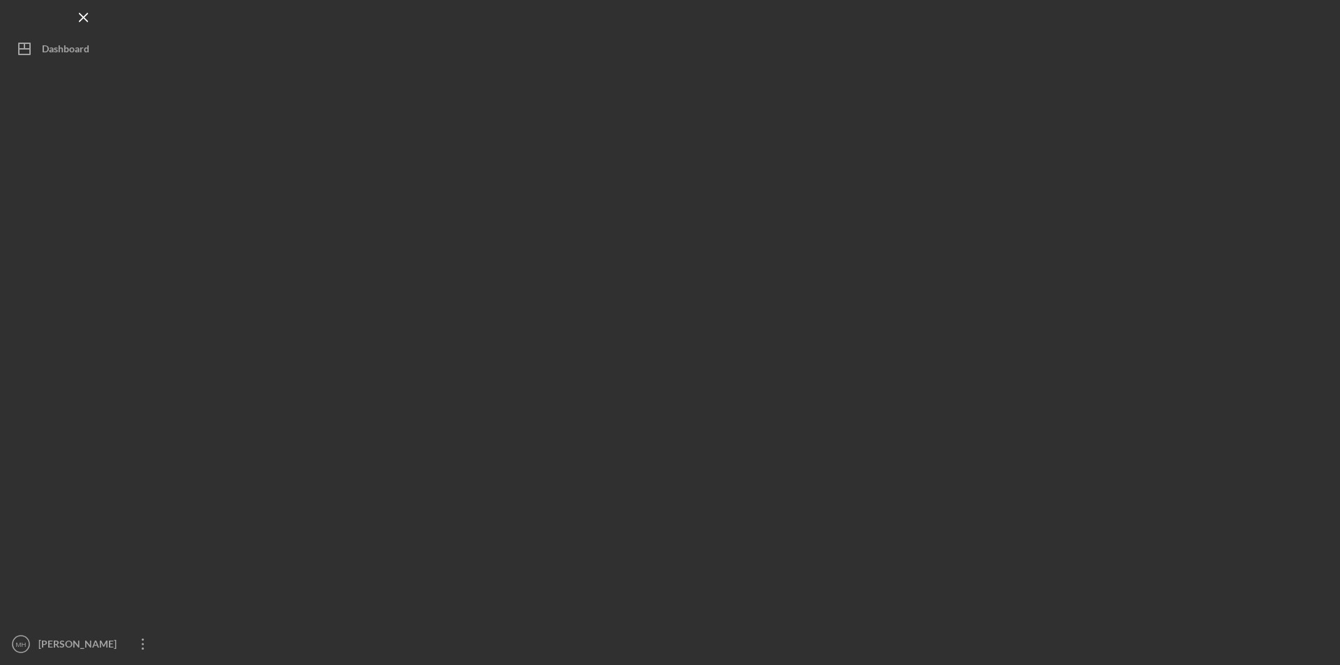  Describe the element at coordinates (66, 50) in the screenshot. I see `div: Dashboard` at that location.